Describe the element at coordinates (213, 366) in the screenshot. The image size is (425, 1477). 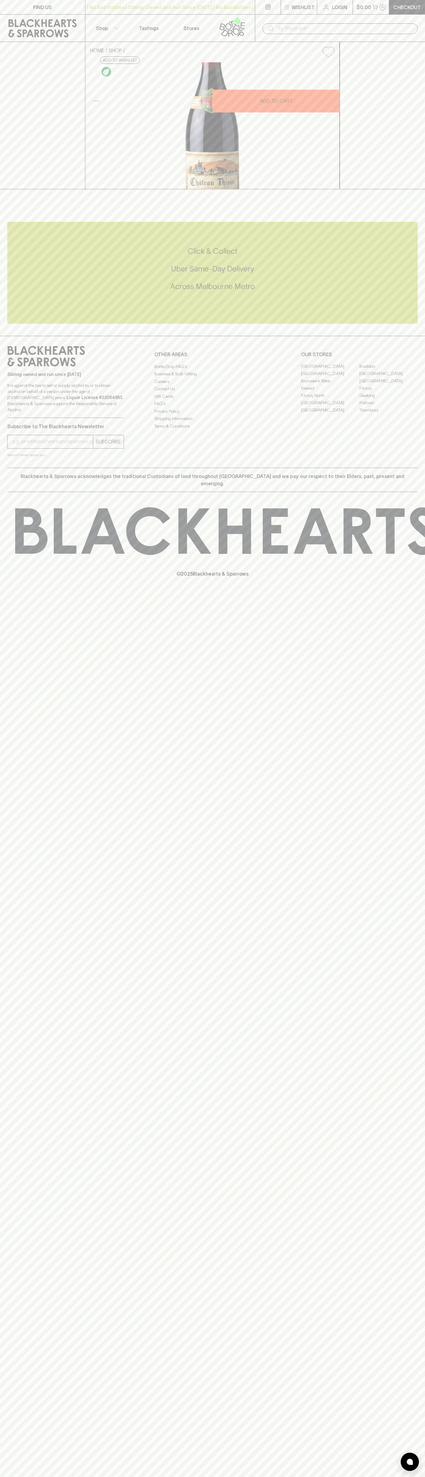
I see `a: Bottle Drop FAQ's` at that location.